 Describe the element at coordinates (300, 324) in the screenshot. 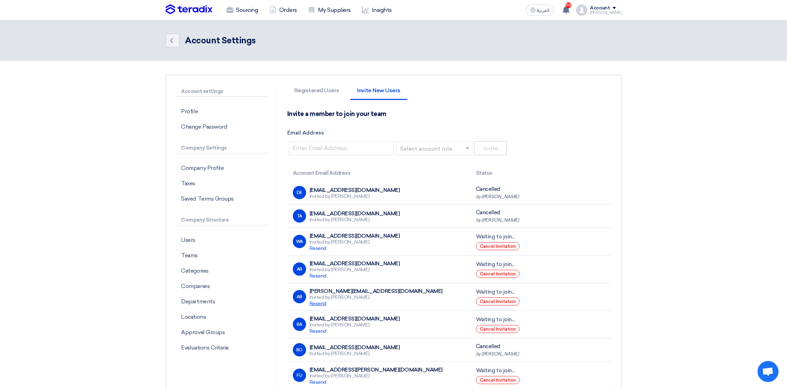

I see `div: BA` at that location.